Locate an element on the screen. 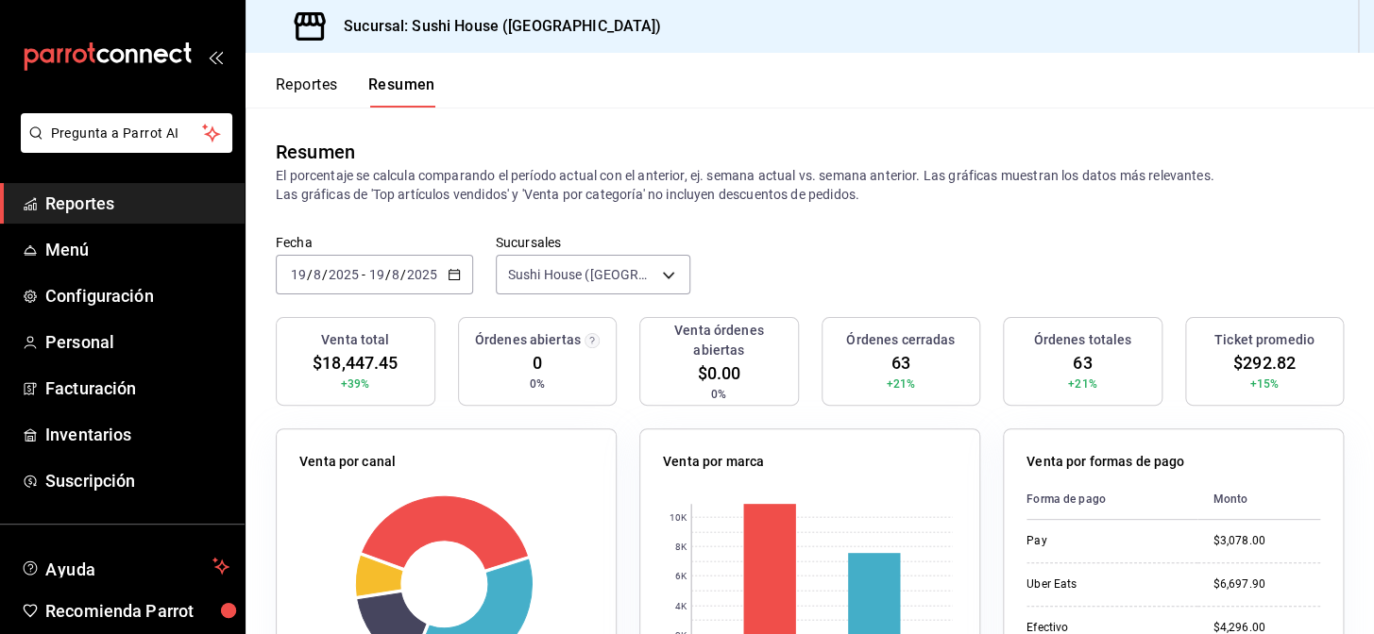 The height and width of the screenshot is (634, 1374). text: 8K is located at coordinates (681, 547).